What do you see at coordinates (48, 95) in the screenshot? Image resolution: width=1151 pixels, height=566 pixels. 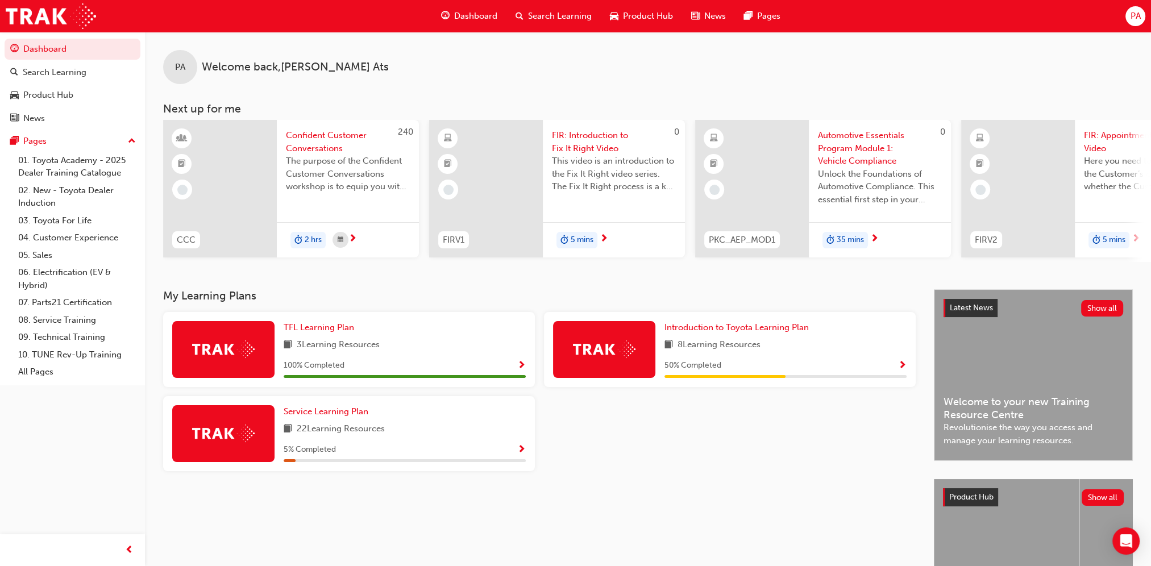 I see `div: Product Hub` at bounding box center [48, 95].